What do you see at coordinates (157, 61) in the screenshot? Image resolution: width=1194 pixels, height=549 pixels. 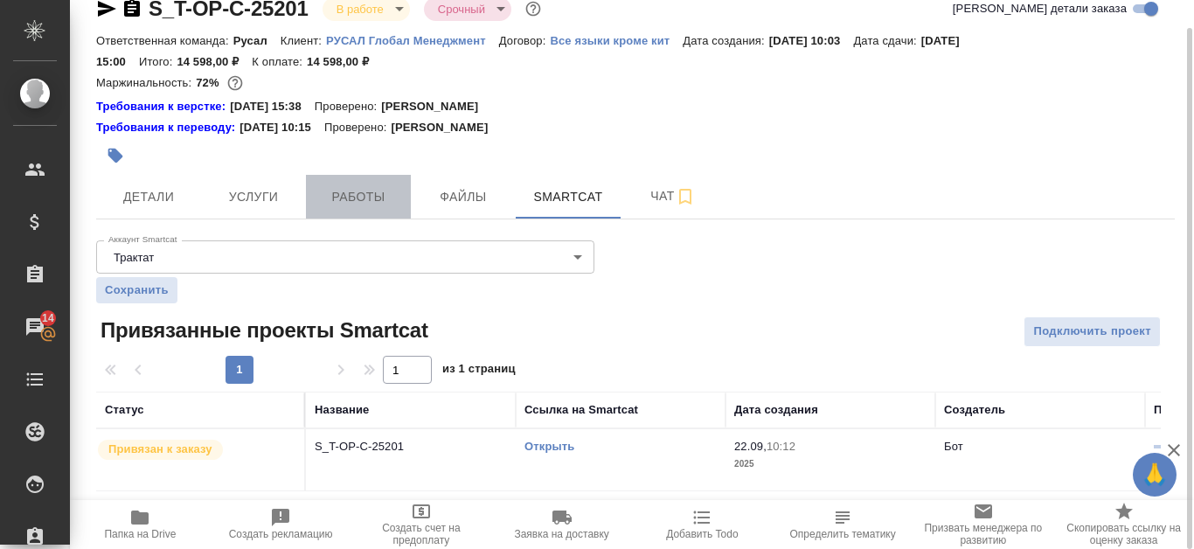 I see `p: Итого:` at bounding box center [157, 61].